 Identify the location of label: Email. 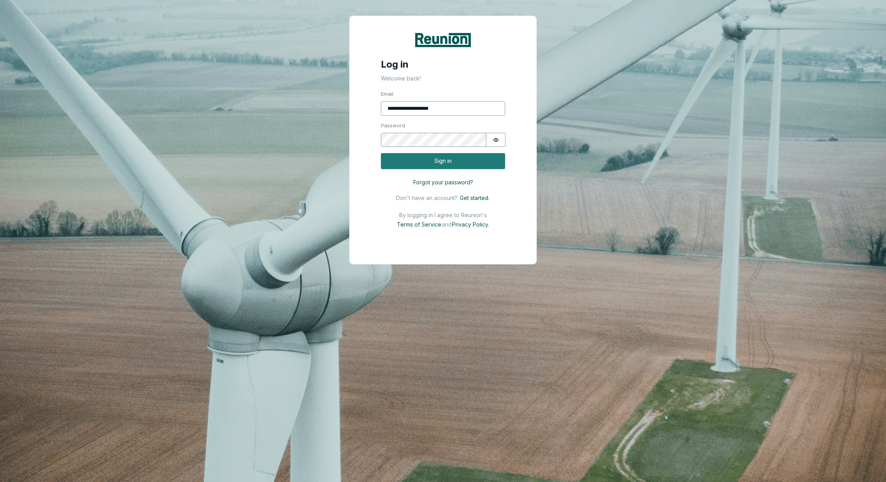
(443, 94).